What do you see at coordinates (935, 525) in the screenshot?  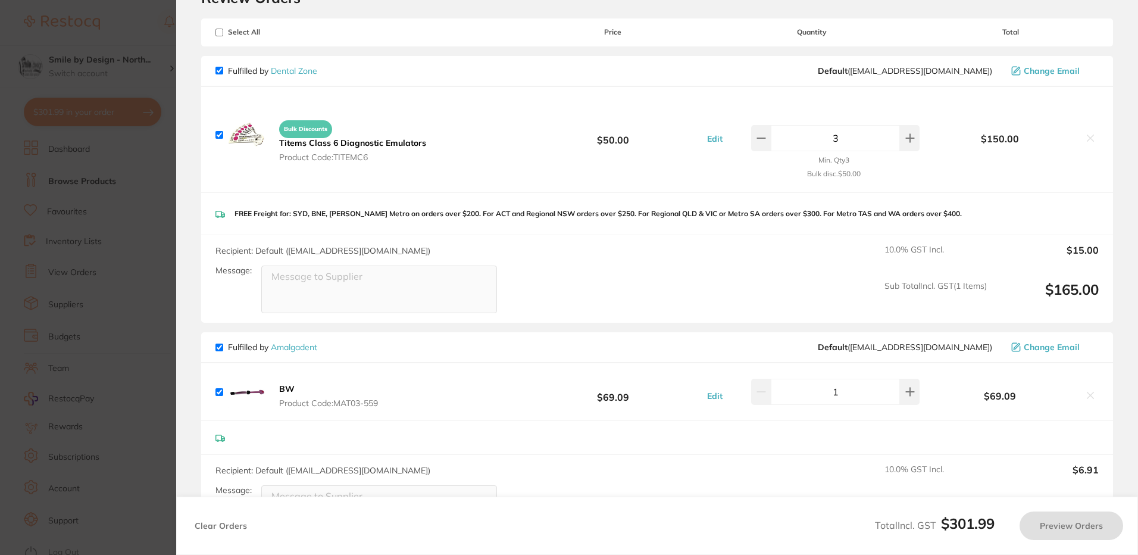 I see `span: Total Incl. GST` at bounding box center [935, 525].